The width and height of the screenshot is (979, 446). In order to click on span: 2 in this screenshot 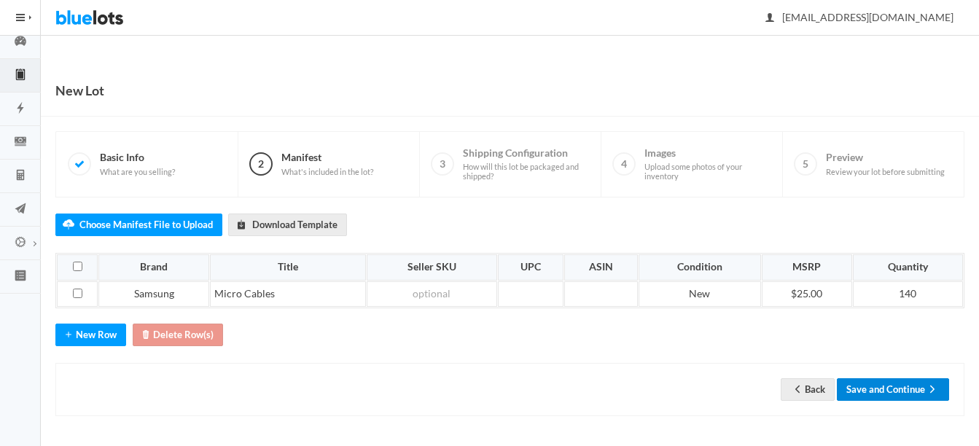, I will do `click(261, 164)`.